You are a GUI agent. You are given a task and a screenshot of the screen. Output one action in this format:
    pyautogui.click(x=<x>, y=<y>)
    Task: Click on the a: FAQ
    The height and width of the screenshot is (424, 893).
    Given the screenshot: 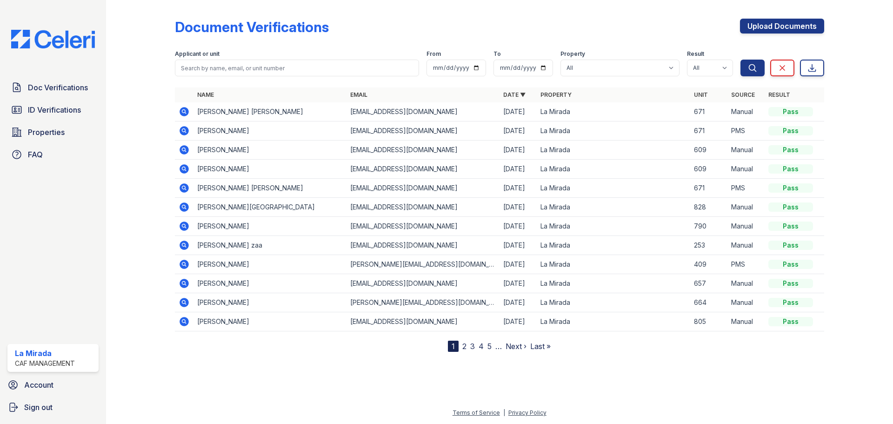 What is the action you would take?
    pyautogui.click(x=53, y=154)
    